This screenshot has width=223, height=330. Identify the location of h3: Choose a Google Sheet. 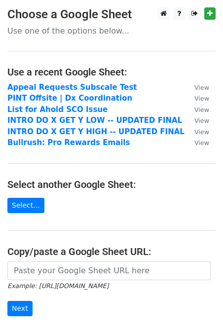
(111, 14).